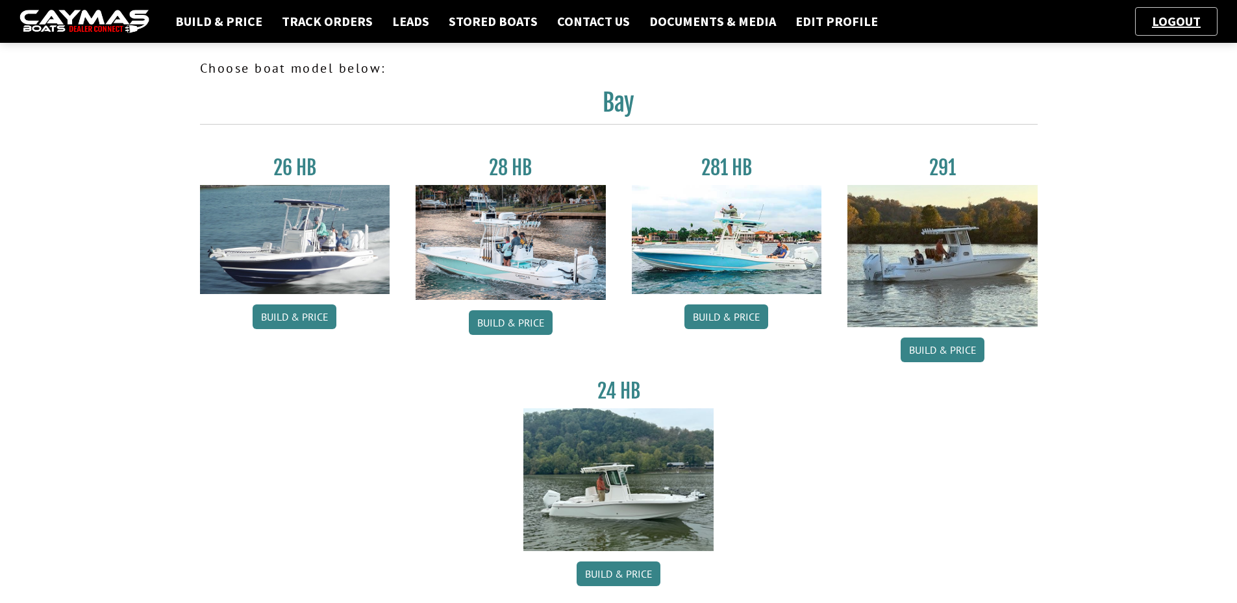  I want to click on h3: 28 HB, so click(510, 167).